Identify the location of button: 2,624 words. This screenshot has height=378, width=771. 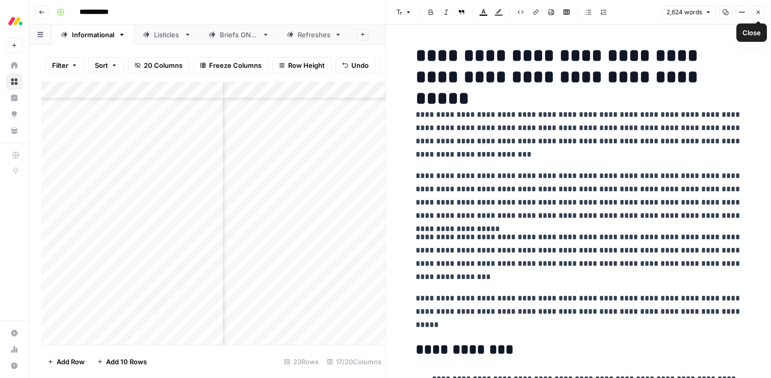
(689, 12).